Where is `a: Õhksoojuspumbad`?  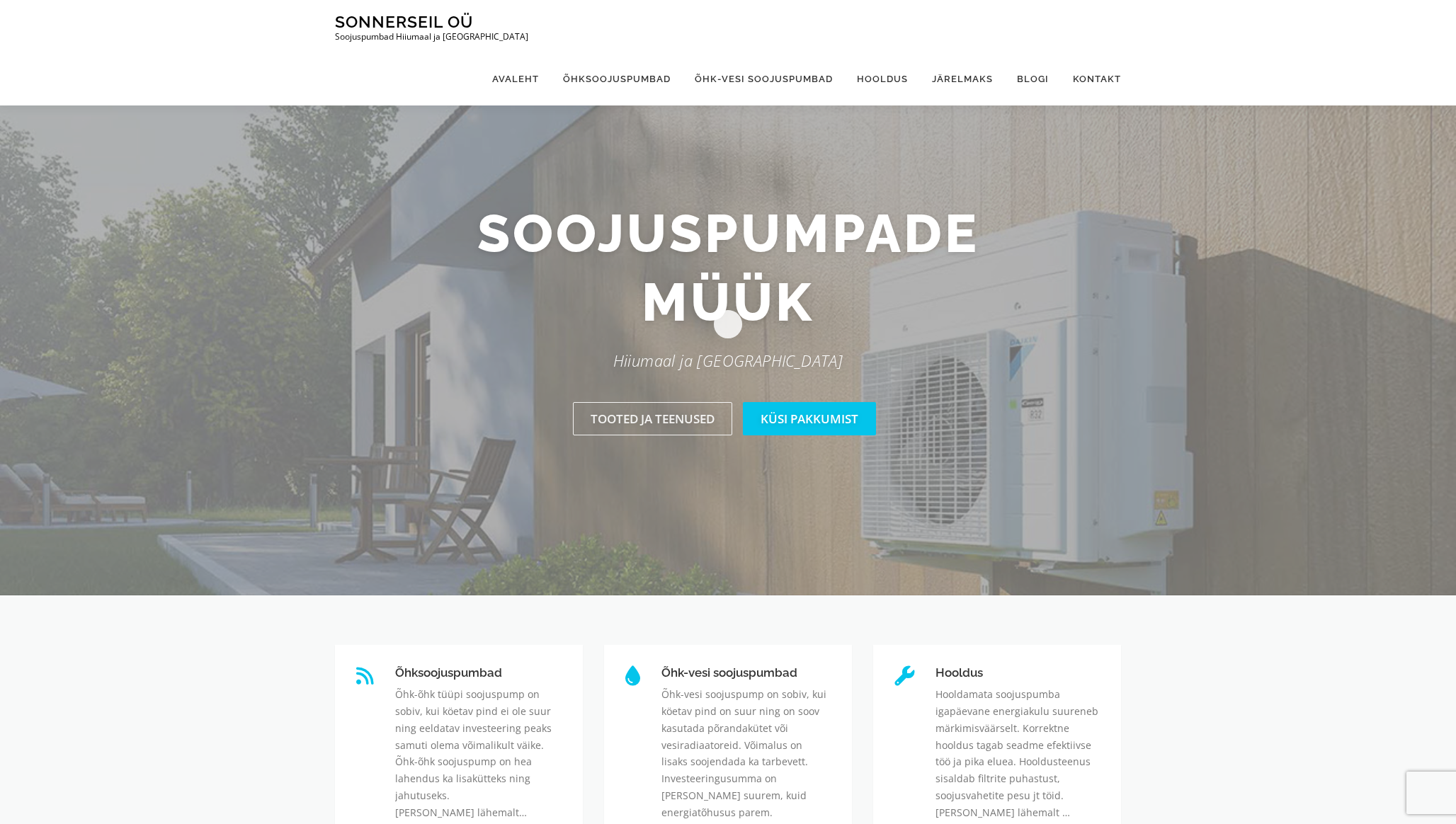 a: Õhksoojuspumbad is located at coordinates (617, 78).